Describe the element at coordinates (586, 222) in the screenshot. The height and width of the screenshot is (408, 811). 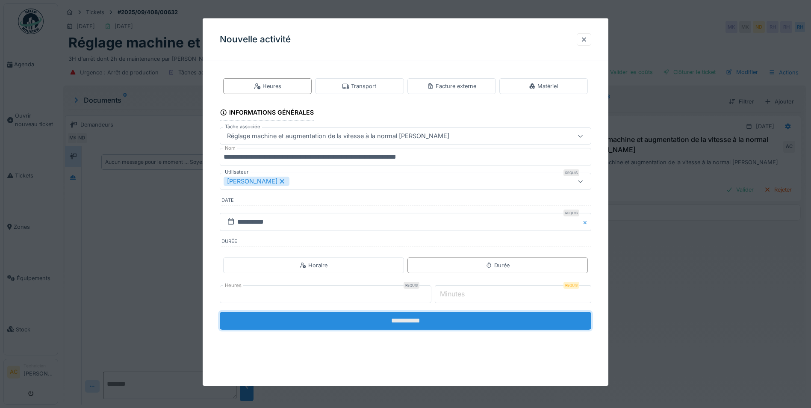
I see `button: Close` at that location.